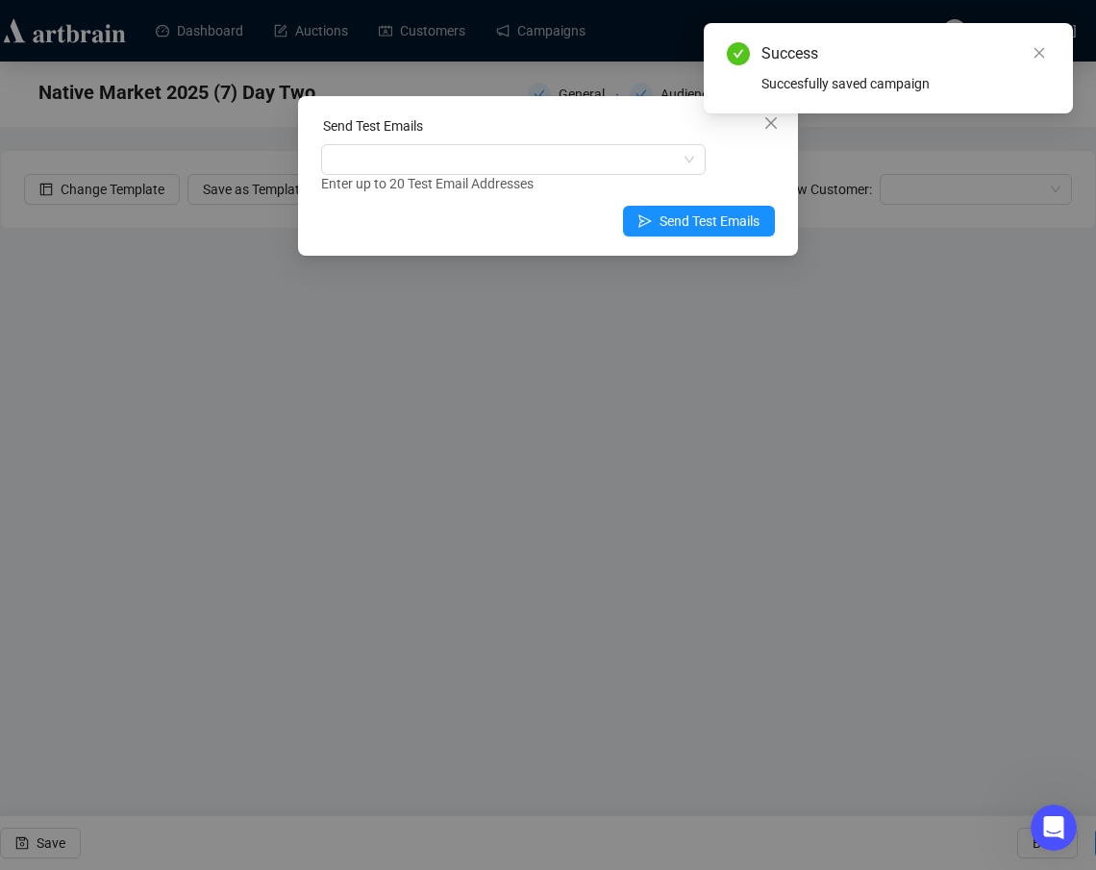  I want to click on span: check-circle, so click(739, 54).